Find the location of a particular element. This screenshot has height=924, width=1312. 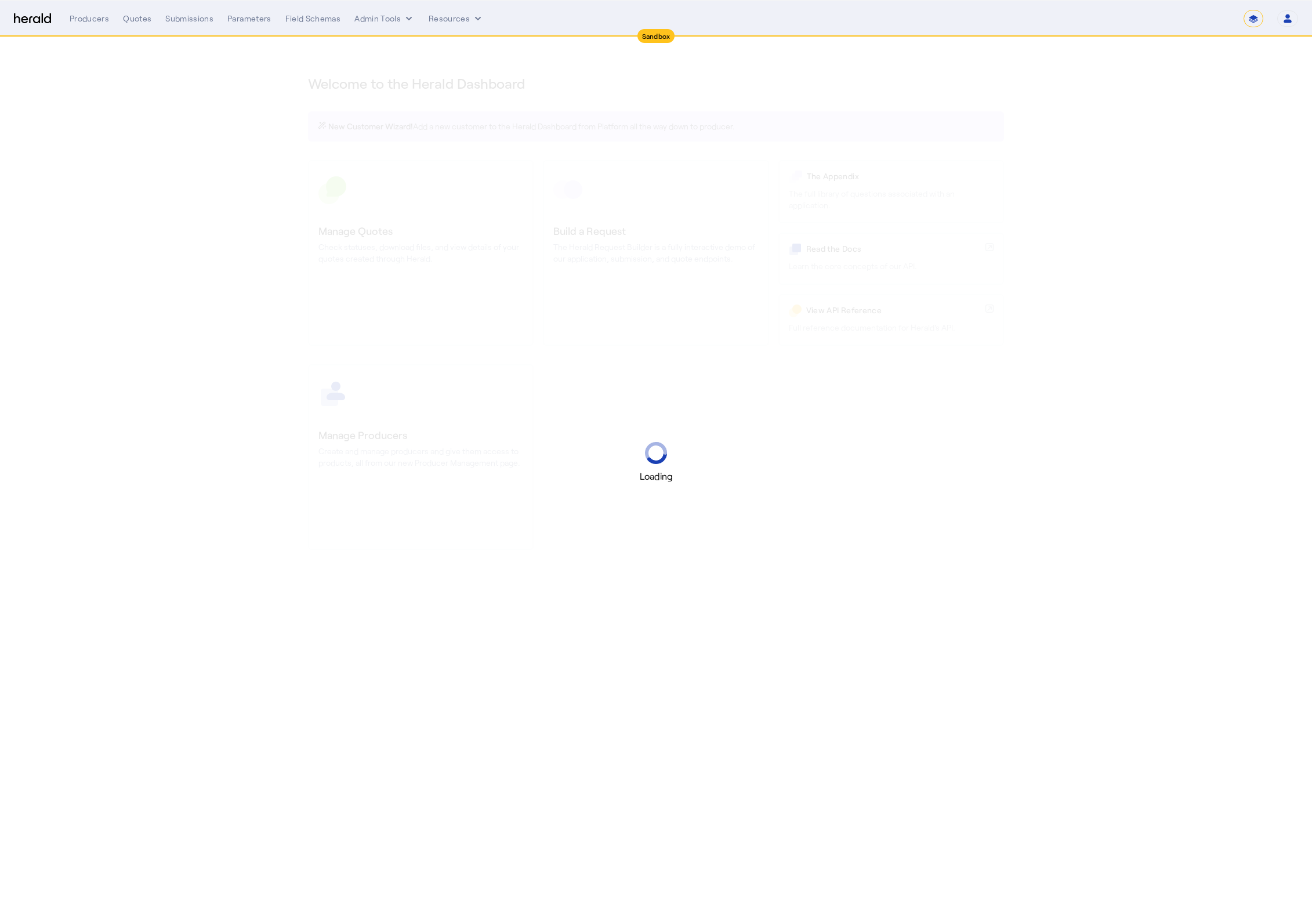

button: internal dropdown menu is located at coordinates (385, 19).